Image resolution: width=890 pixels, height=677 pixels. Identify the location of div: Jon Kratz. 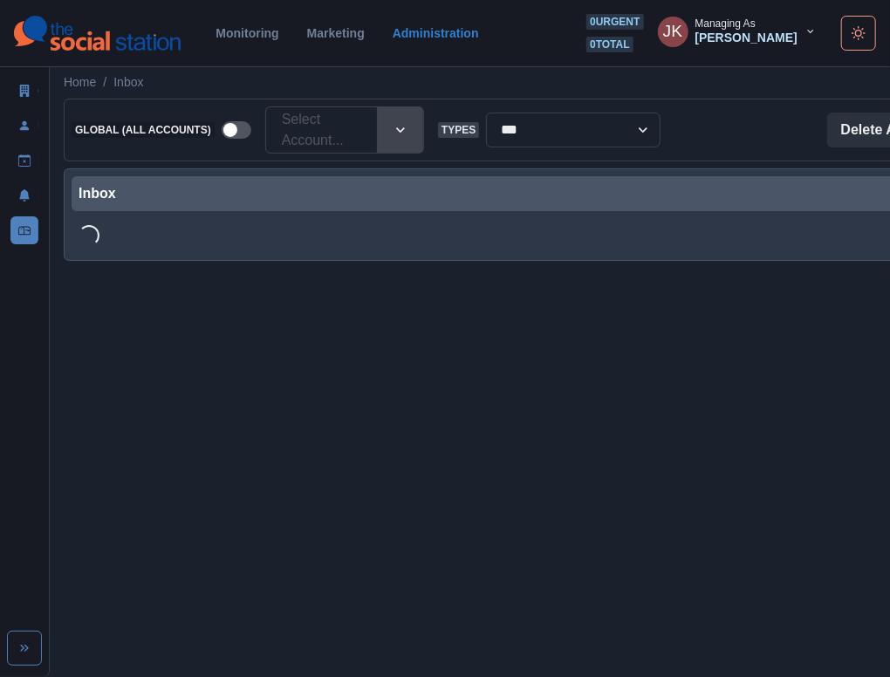
(673, 31).